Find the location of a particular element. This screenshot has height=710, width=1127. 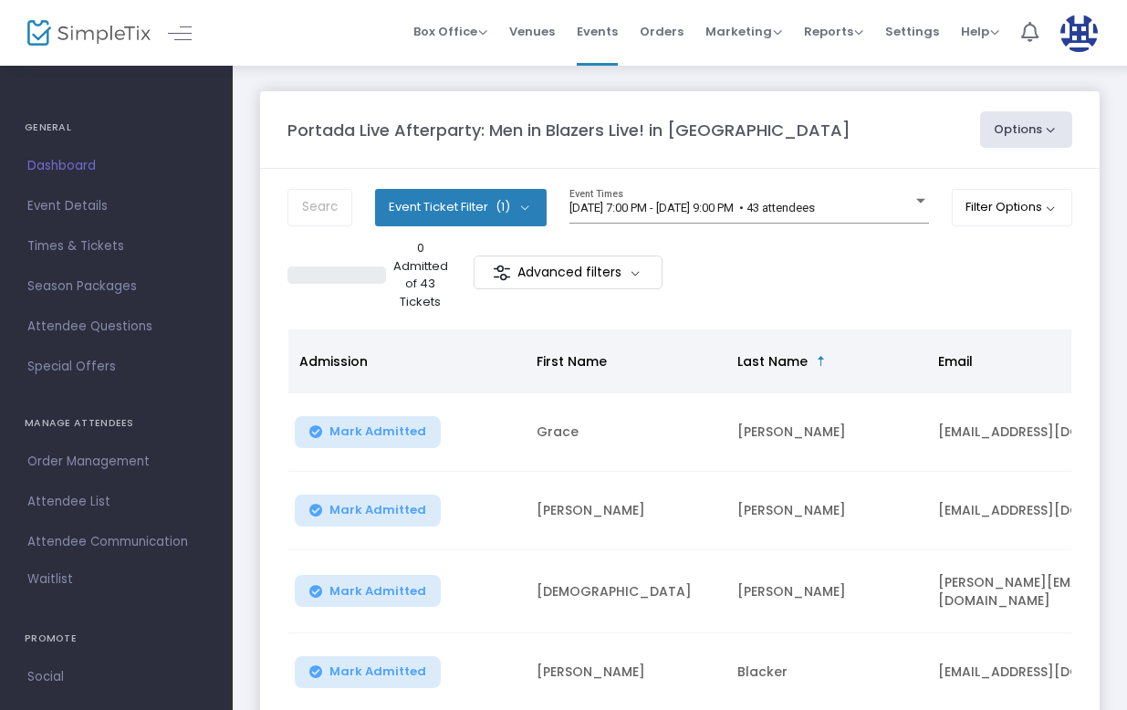

span: Box Office is located at coordinates (450, 31).